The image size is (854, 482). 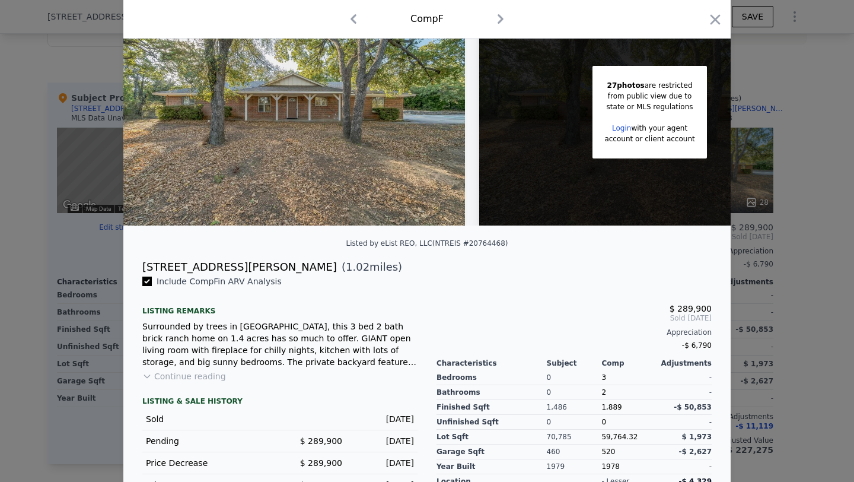 I want to click on span: -$ 50,853, so click(x=693, y=407).